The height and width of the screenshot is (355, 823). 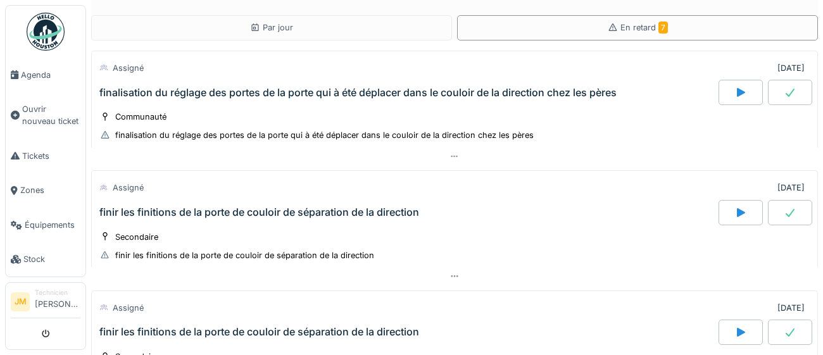 What do you see at coordinates (141, 116) in the screenshot?
I see `div: Communauté` at bounding box center [141, 116].